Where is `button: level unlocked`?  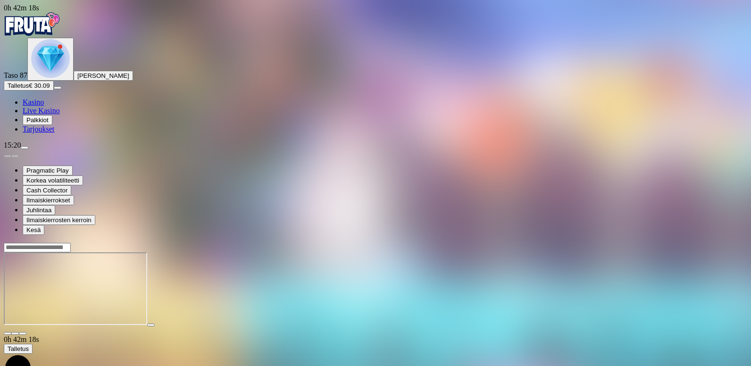 button: level unlocked is located at coordinates (50, 59).